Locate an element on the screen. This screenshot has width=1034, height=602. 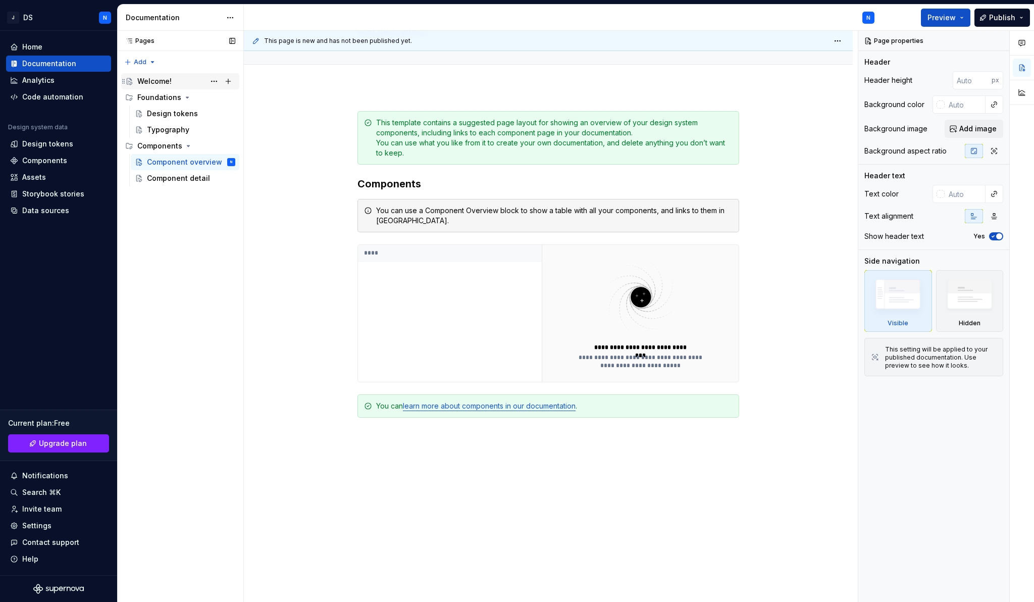
div: This setting will be applied to your published documentation. Use preview to see how it looks. is located at coordinates (941, 357).